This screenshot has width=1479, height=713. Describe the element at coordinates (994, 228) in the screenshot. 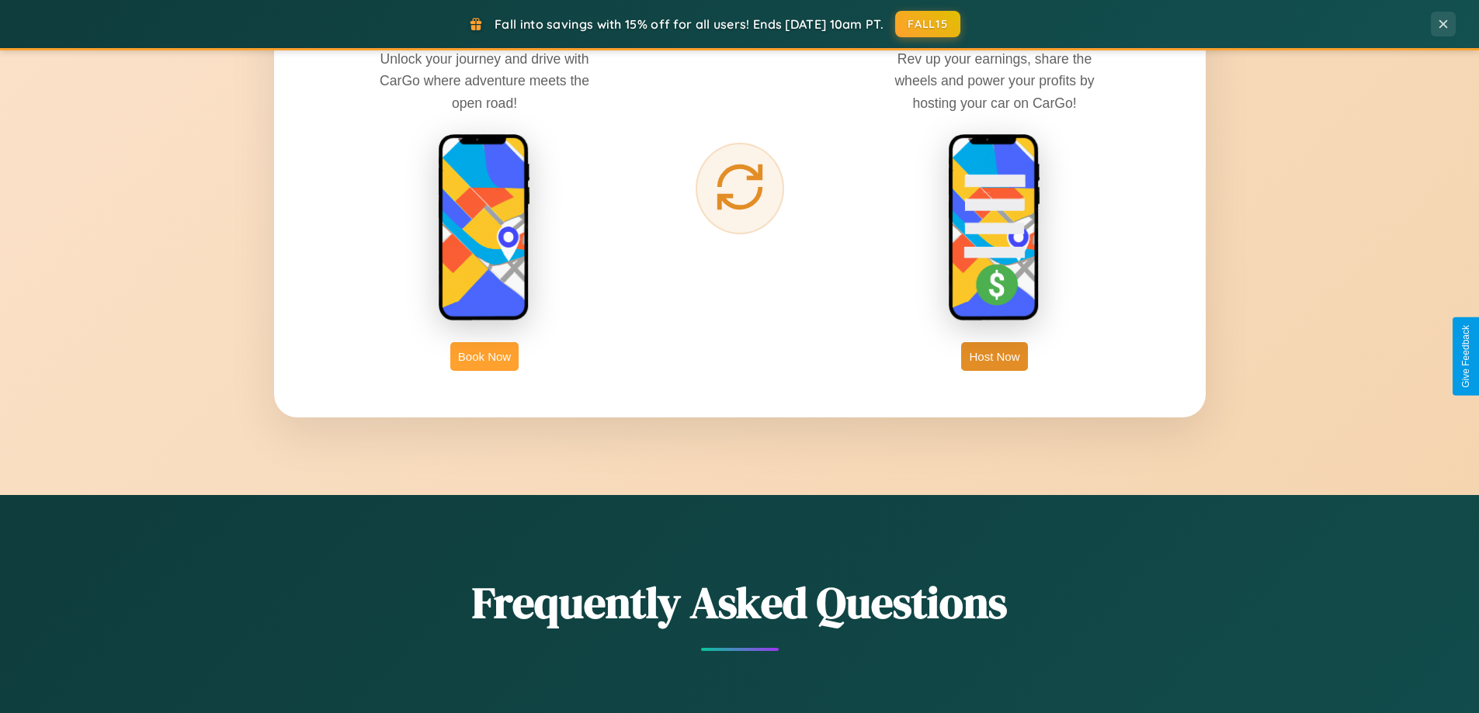

I see `img: host phone` at that location.